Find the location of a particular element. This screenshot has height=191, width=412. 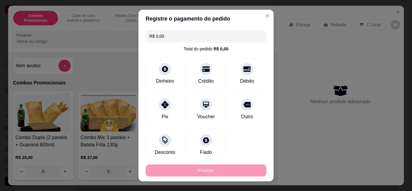

div: Fiado is located at coordinates (206, 152).